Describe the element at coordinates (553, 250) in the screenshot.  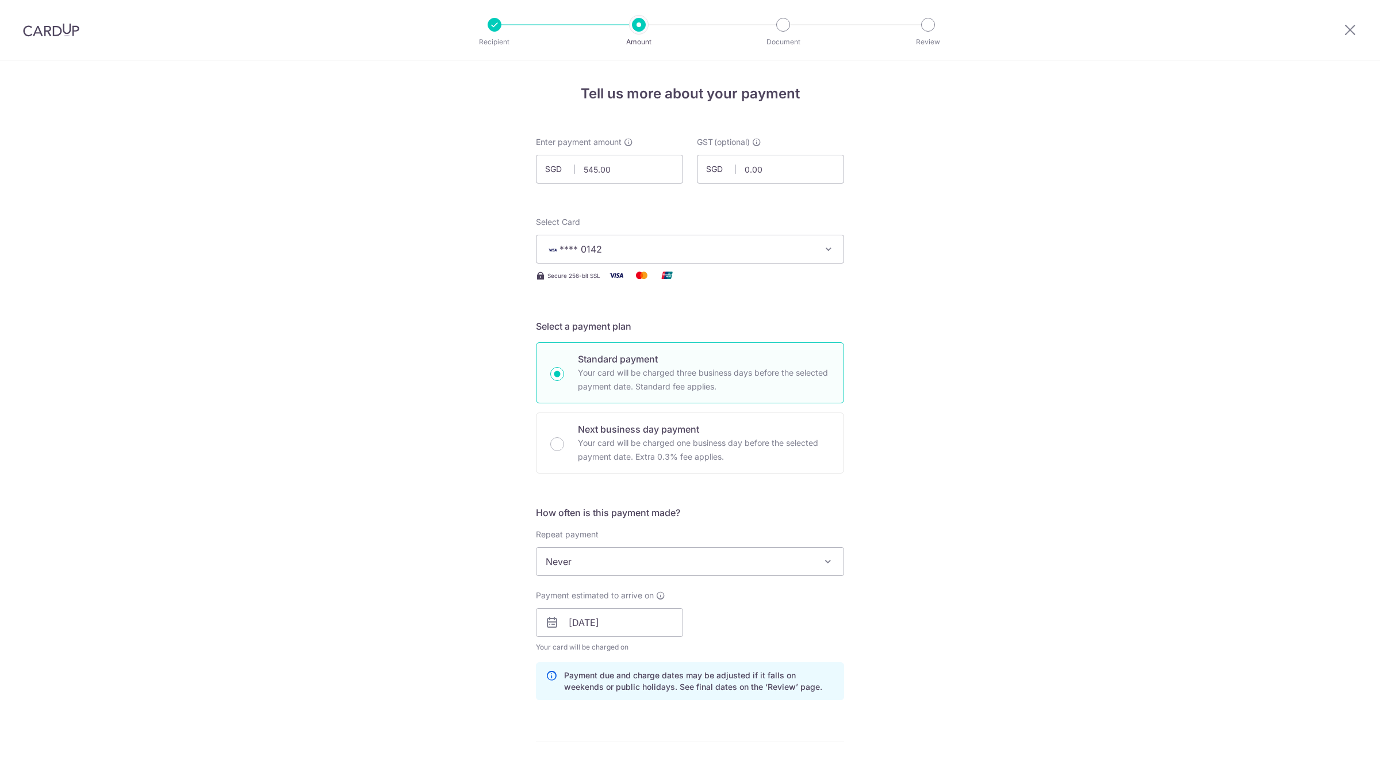
I see `img: VISA` at that location.